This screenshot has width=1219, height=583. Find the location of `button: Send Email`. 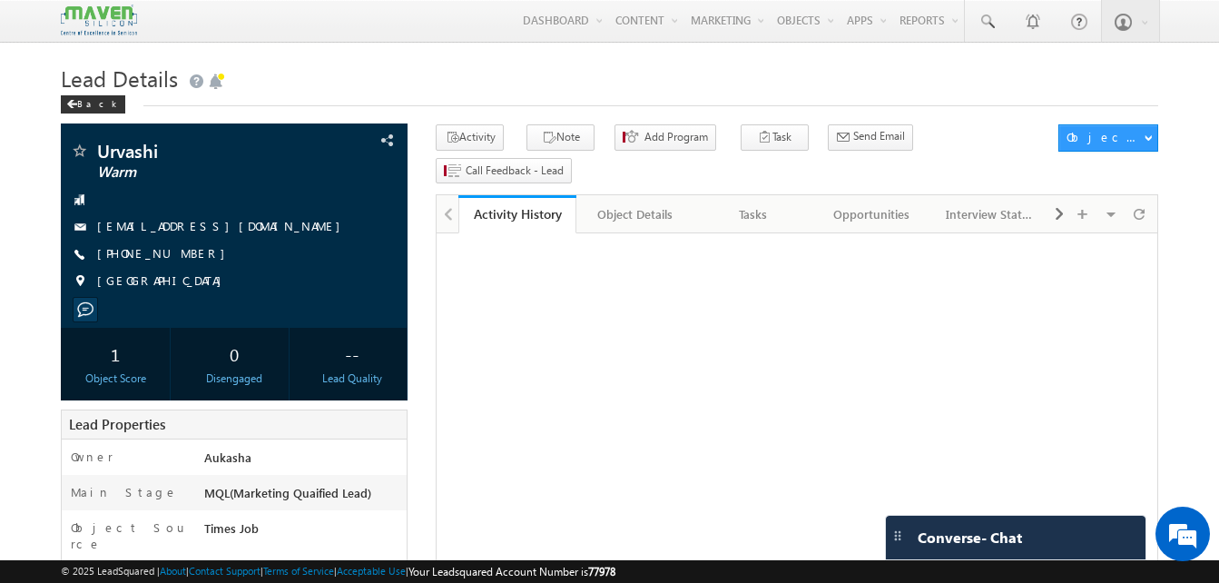

button: Send Email is located at coordinates (870, 137).